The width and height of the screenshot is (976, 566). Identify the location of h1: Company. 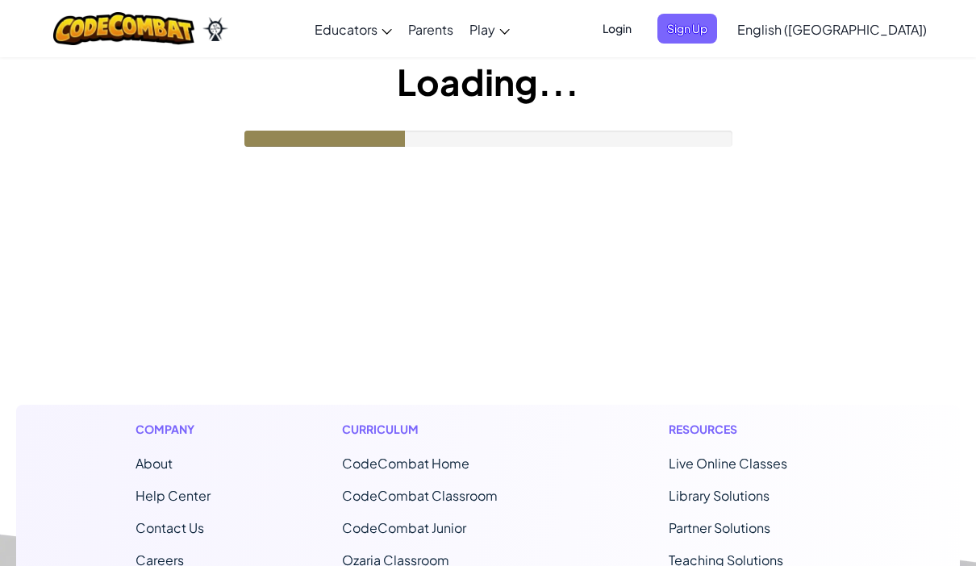
(173, 429).